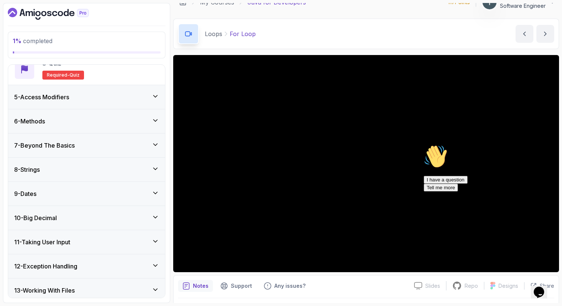 This screenshot has height=306, width=562. I want to click on button: 6-Methods, so click(87, 121).